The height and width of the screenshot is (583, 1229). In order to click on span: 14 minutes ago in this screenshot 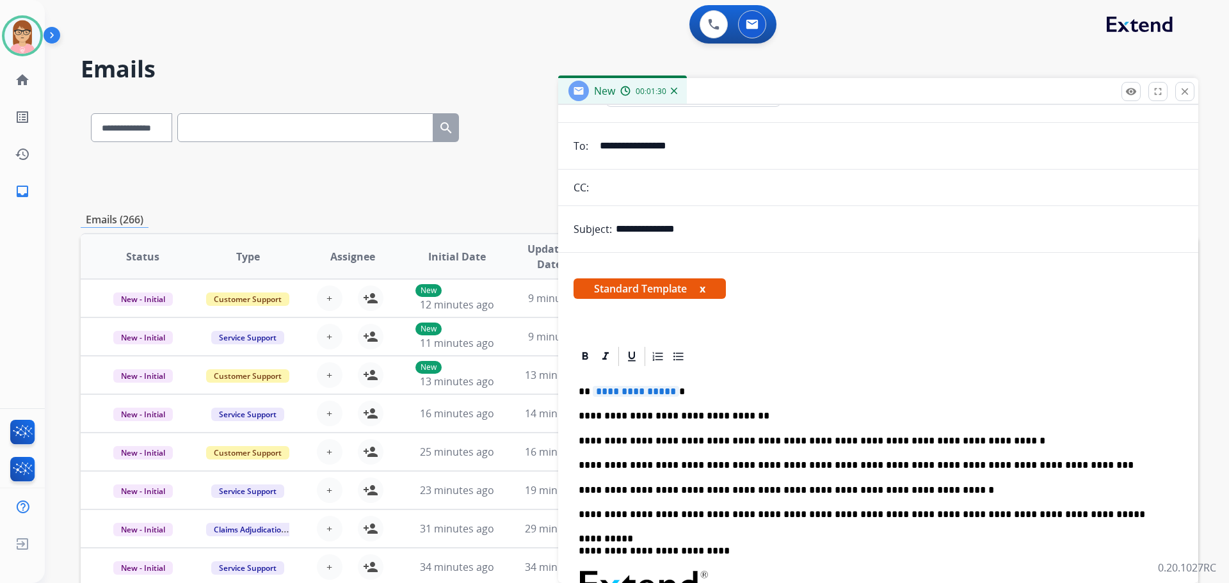, I will do `click(562, 413)`.